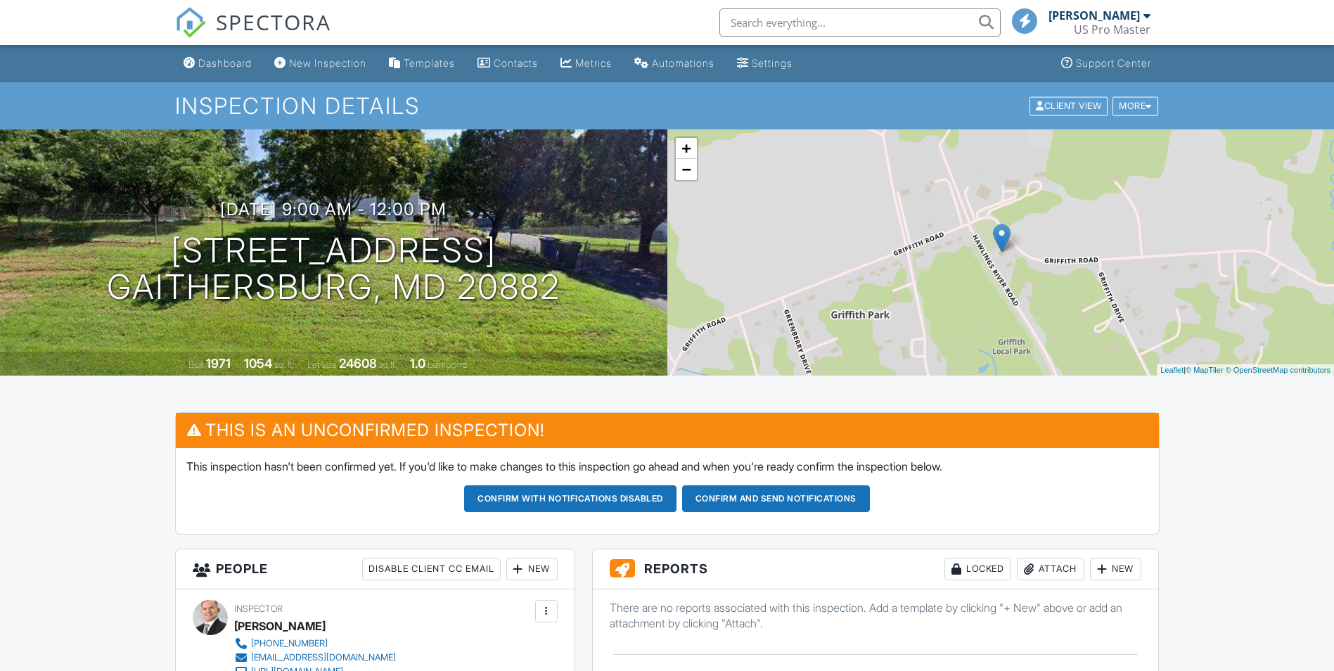 The height and width of the screenshot is (671, 1334). Describe the element at coordinates (258, 608) in the screenshot. I see `span: Inspector` at that location.